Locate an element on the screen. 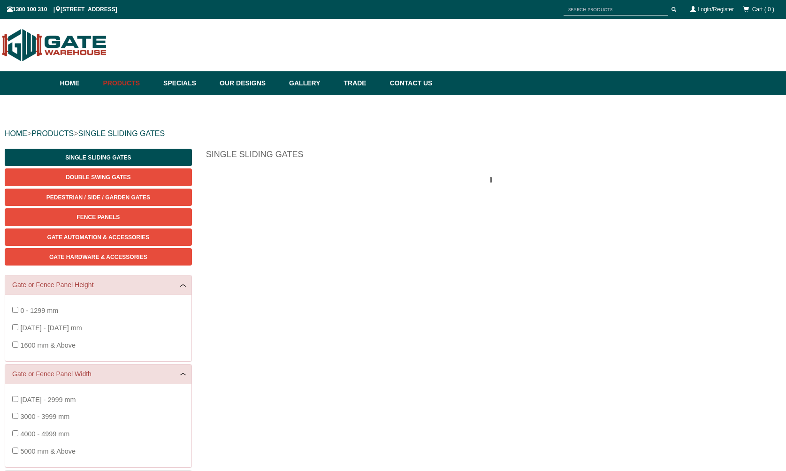 The image size is (786, 471). a: PRODUCTS is located at coordinates (53, 133).